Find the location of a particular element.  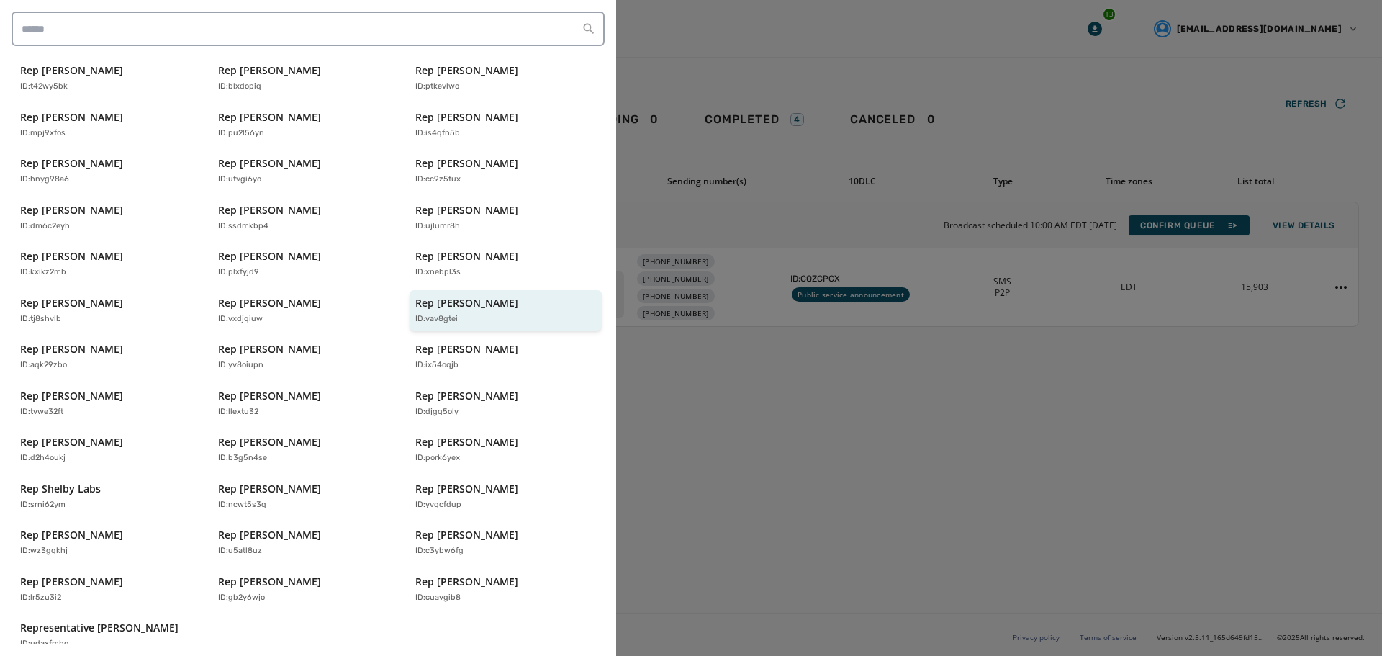

p: ID: hnyg98a6 is located at coordinates (45, 179).